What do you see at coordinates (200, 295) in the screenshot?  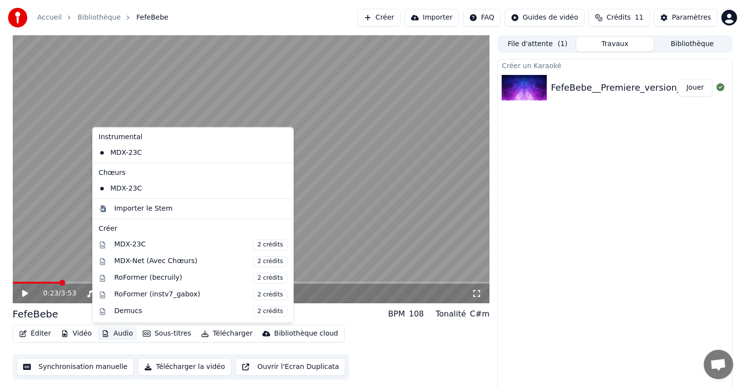 I see `div: RoFormer (instv7_gabox)` at bounding box center [200, 295].